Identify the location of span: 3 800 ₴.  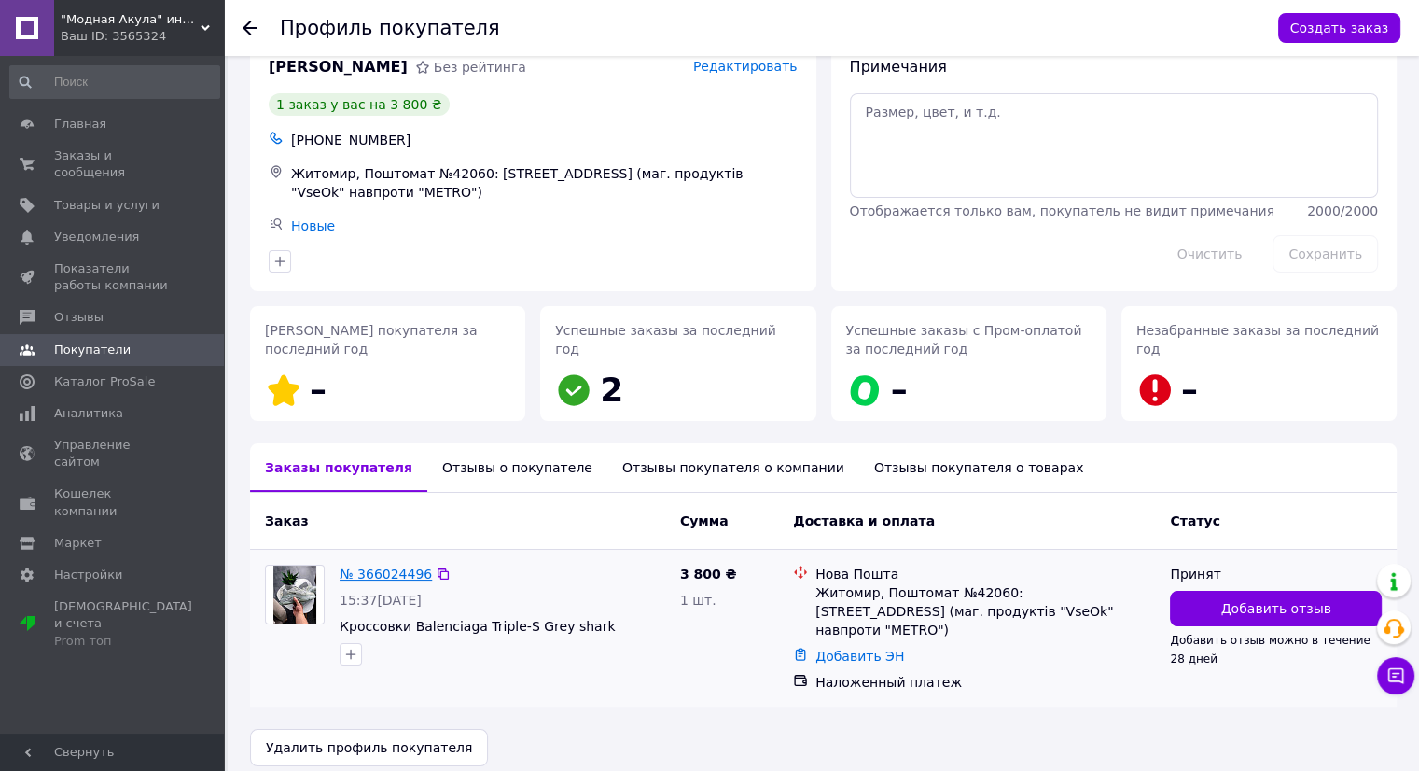
(708, 574).